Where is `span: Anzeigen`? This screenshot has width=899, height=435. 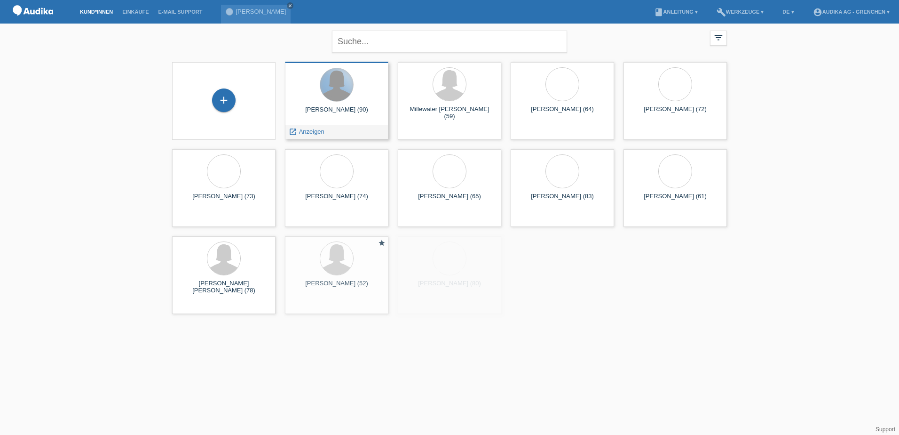 span: Anzeigen is located at coordinates (312, 131).